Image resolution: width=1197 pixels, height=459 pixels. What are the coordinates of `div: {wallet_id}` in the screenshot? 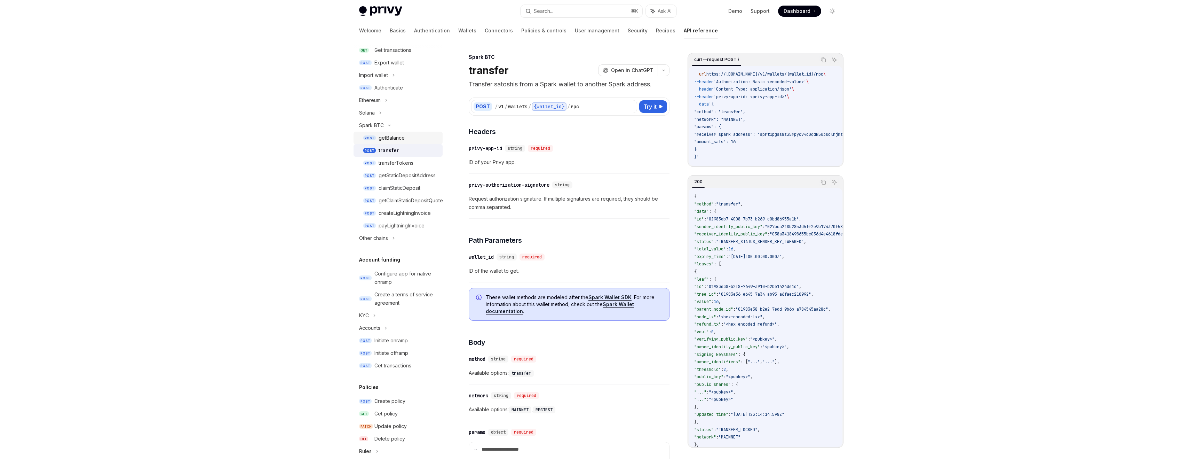 It's located at (549, 107).